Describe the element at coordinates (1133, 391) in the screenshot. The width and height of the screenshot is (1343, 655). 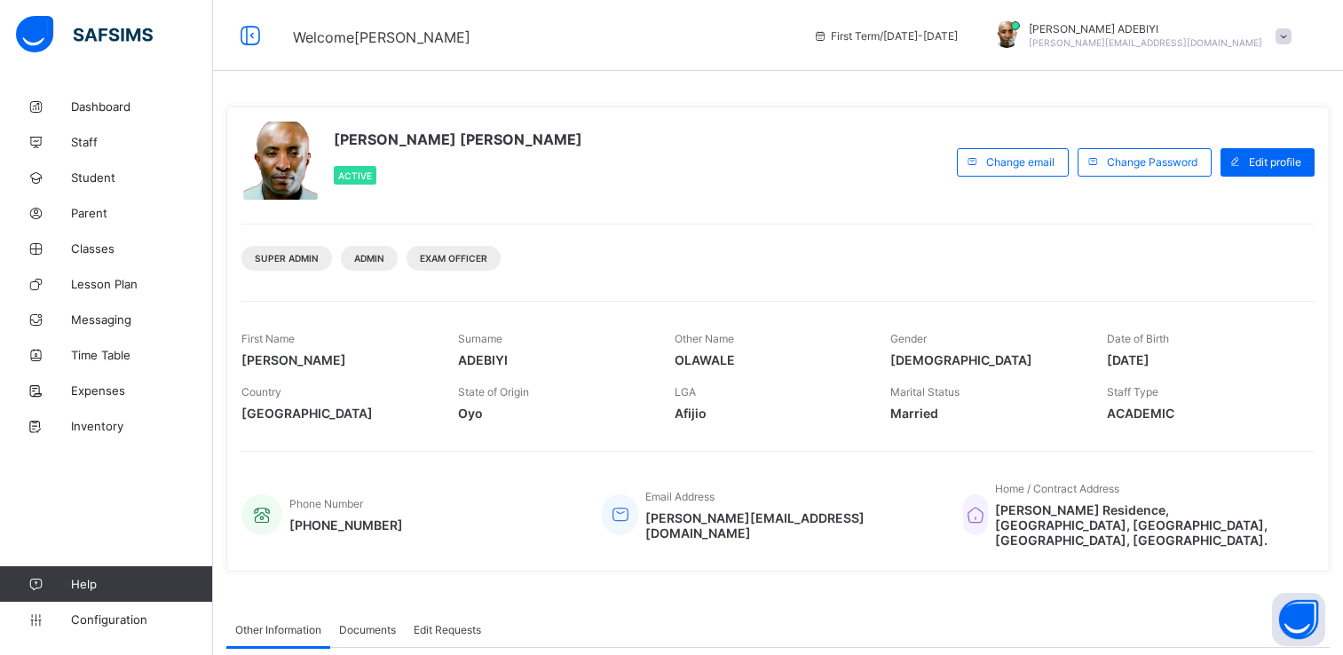
I see `span: Staff Type` at that location.